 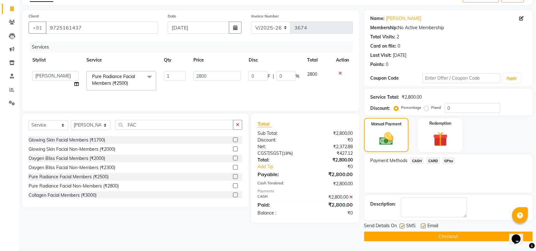 I want to click on div: Services, so click(x=194, y=47).